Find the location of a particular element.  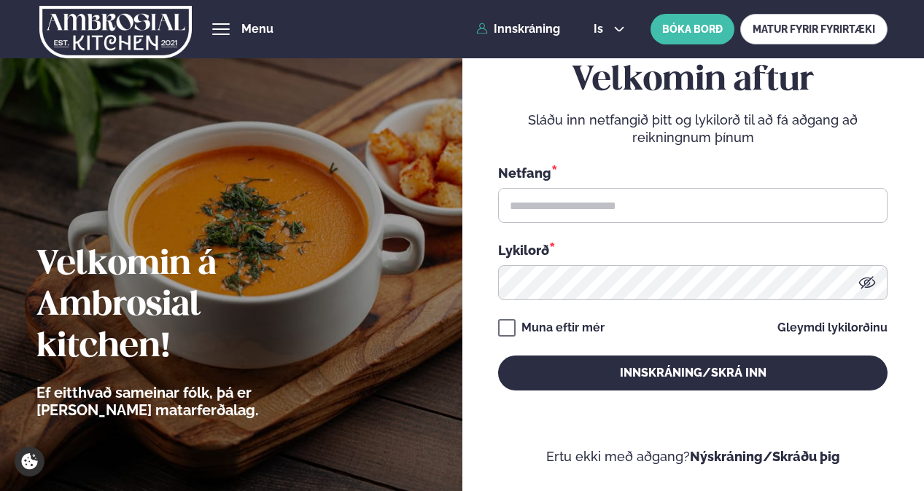

span: is is located at coordinates (600, 29).